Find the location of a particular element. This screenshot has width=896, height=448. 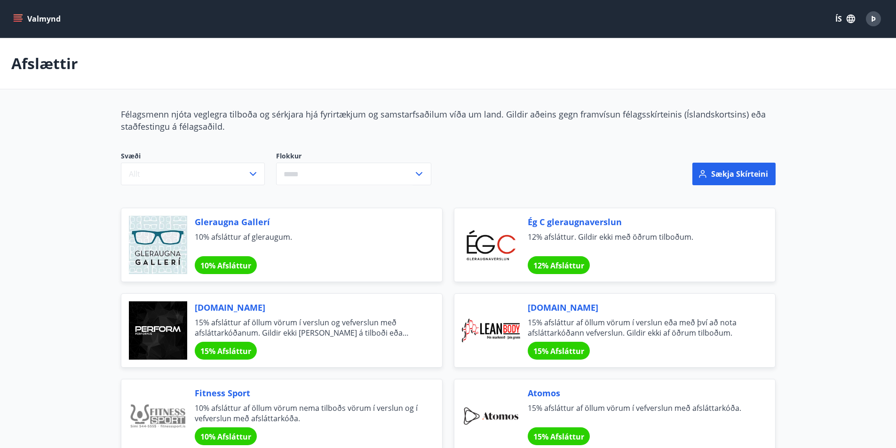

button: ÍS is located at coordinates (845, 19).